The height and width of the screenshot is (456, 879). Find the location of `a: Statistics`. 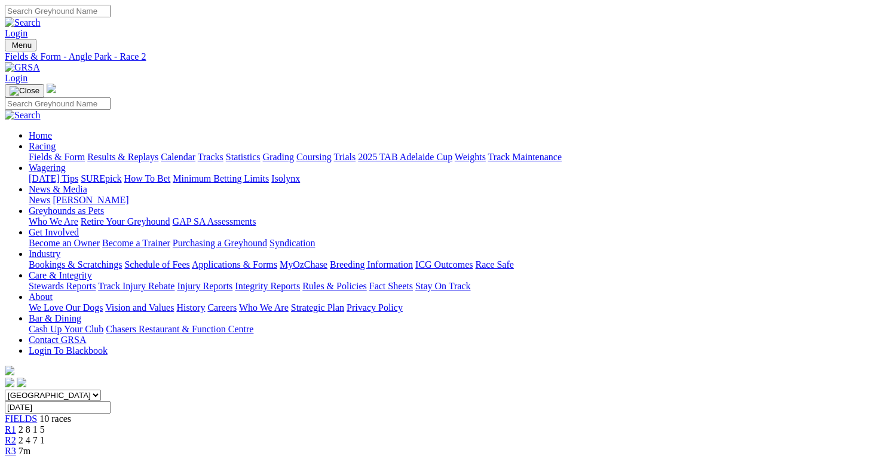

a: Statistics is located at coordinates (243, 157).